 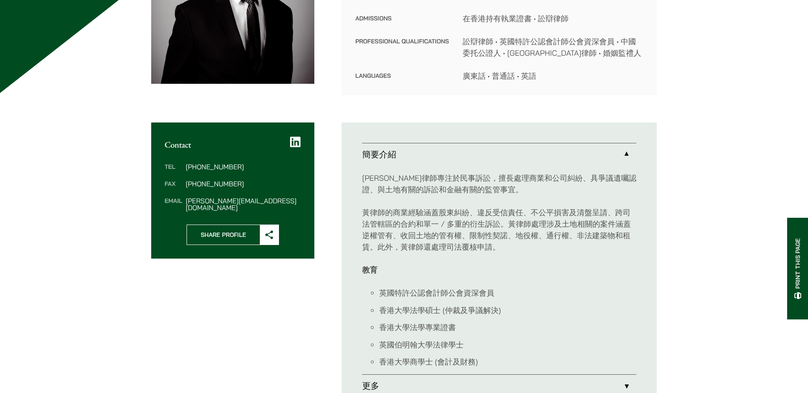 I want to click on a: LinkedIn, so click(x=295, y=142).